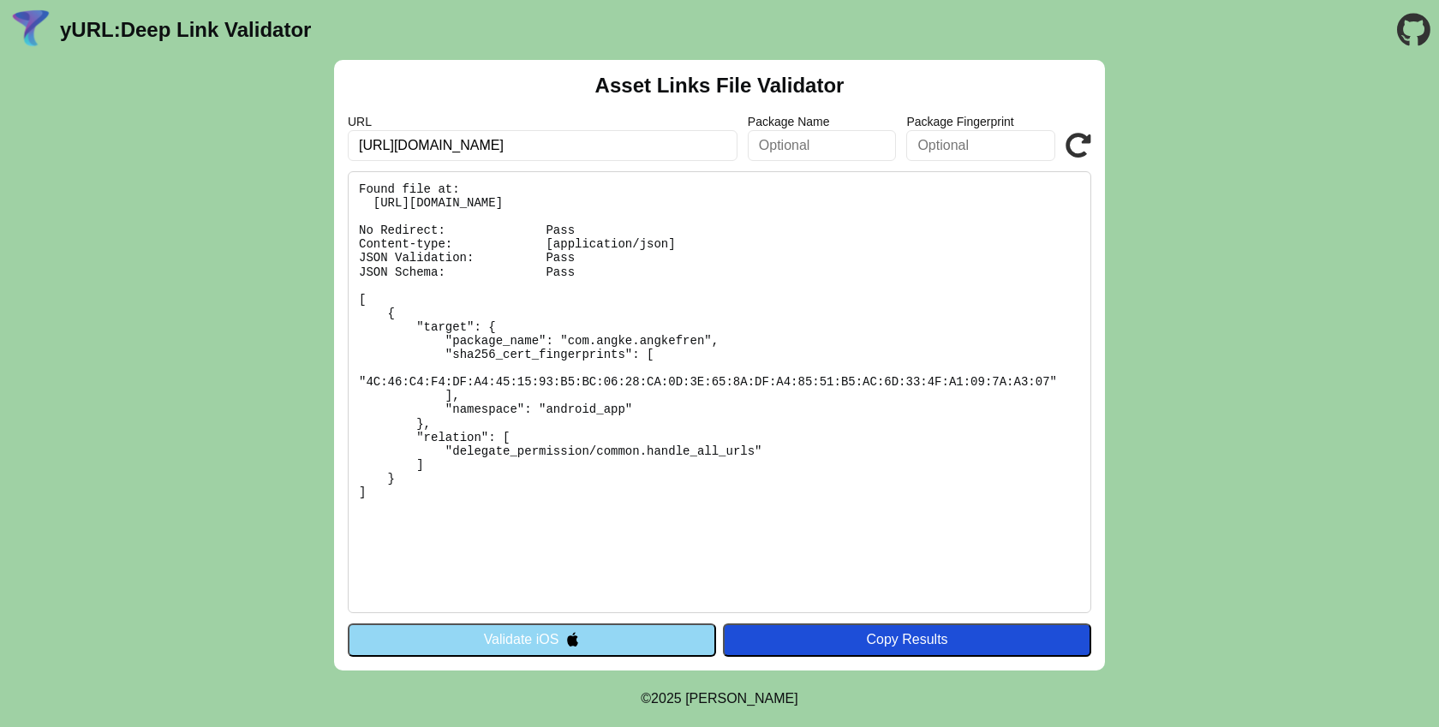 The height and width of the screenshot is (727, 1439). I want to click on button: Validate iOS, so click(532, 640).